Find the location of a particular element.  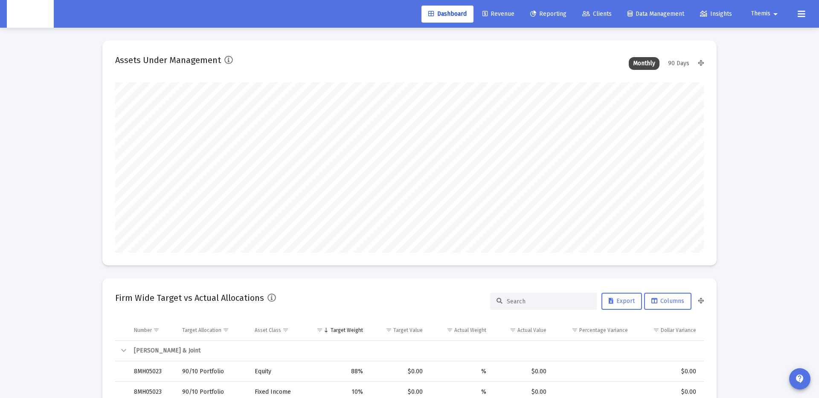

span: Show filter options for column 'Target Weight' is located at coordinates (320, 330).